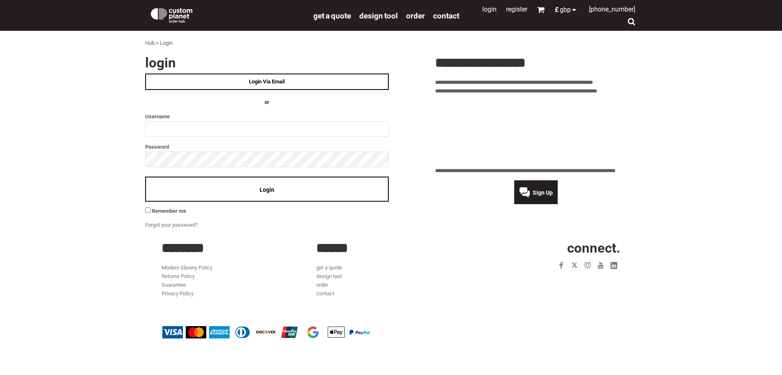 Image resolution: width=782 pixels, height=375 pixels. Describe the element at coordinates (266, 332) in the screenshot. I see `img: Discover` at that location.